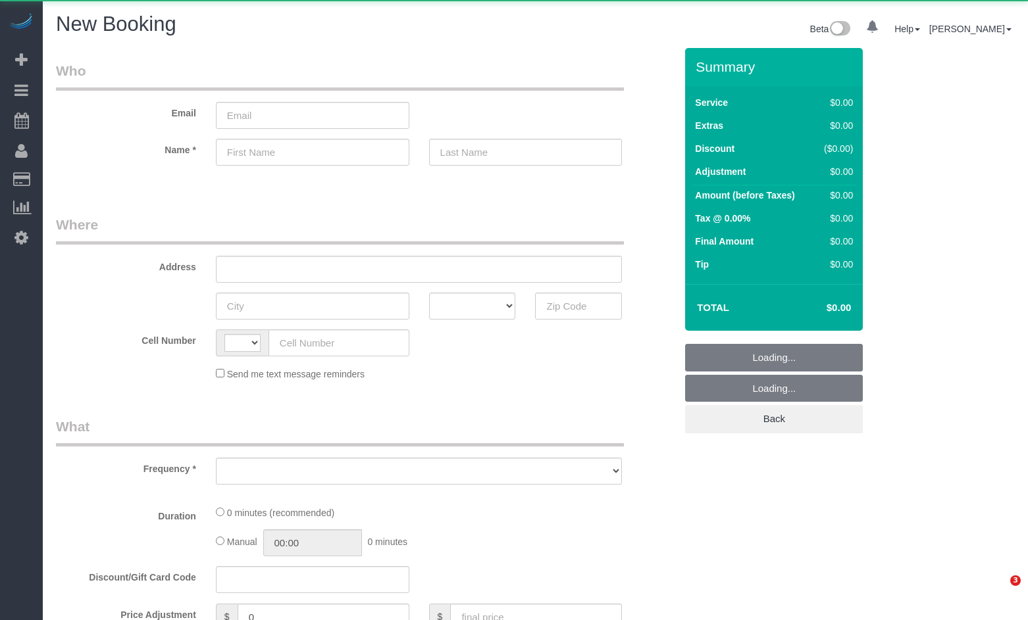 This screenshot has height=620, width=1028. Describe the element at coordinates (126, 147) in the screenshot. I see `label: Name *` at that location.